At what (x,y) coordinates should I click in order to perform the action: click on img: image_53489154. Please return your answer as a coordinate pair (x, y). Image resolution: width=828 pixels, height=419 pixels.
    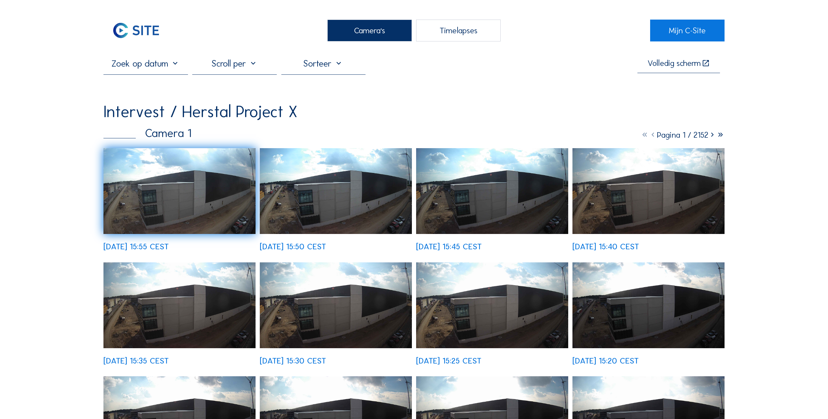
    Looking at the image, I should click on (336, 191).